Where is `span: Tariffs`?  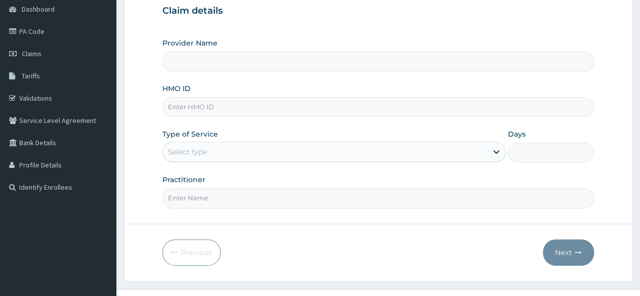 span: Tariffs is located at coordinates (31, 76).